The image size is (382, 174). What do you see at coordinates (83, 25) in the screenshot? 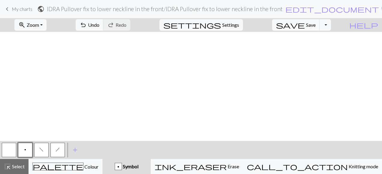
I see `span: undo` at bounding box center [83, 25].